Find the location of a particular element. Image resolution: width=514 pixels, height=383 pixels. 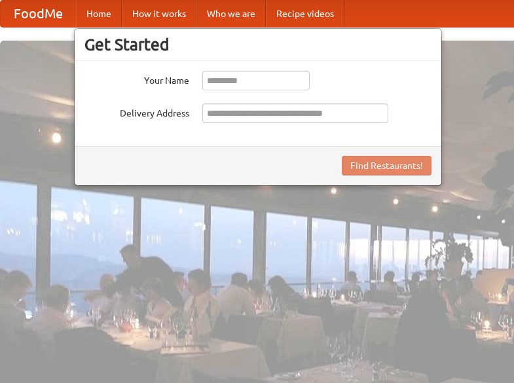

label: Your Name is located at coordinates (137, 79).